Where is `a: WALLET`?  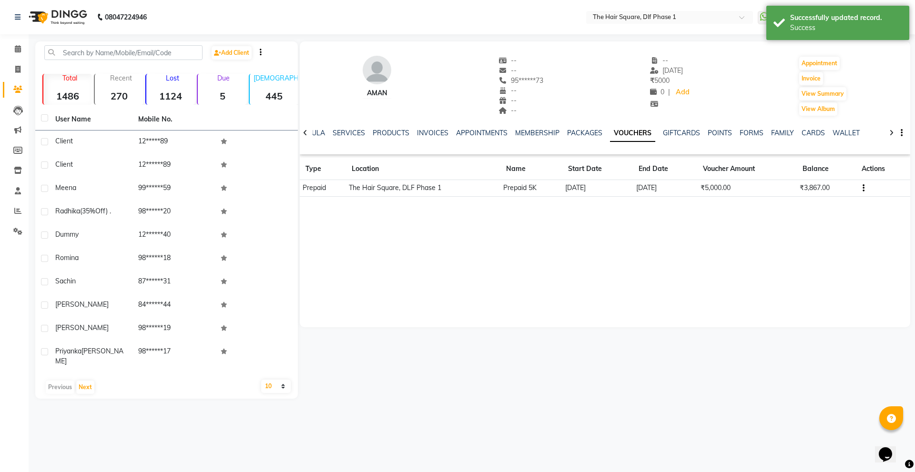 a: WALLET is located at coordinates (846, 133).